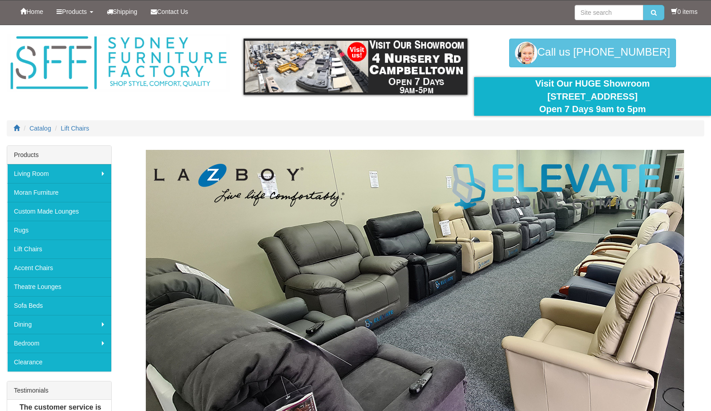 Image resolution: width=711 pixels, height=411 pixels. Describe the element at coordinates (59, 287) in the screenshot. I see `a: Theatre Lounges` at that location.